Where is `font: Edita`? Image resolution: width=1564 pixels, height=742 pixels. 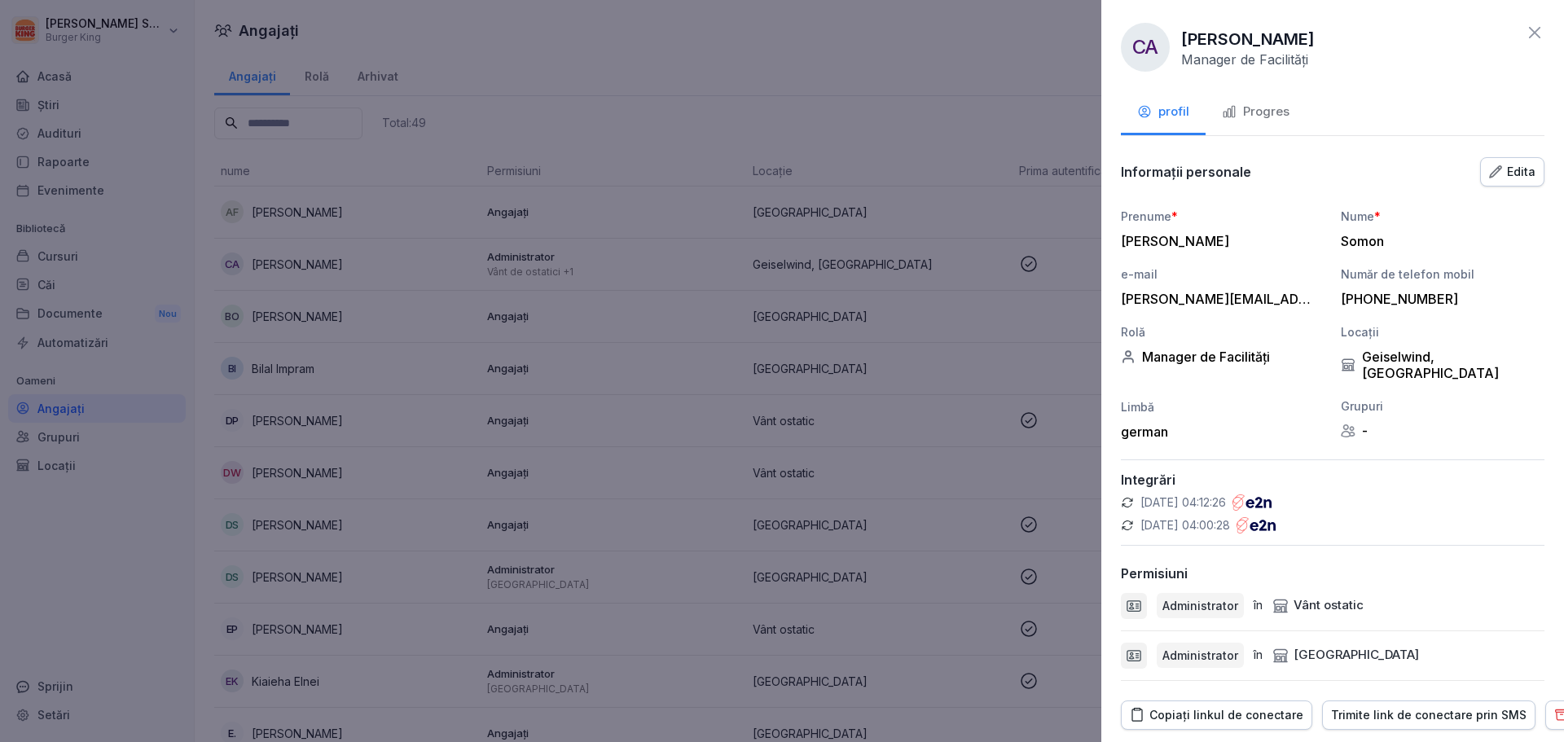
font: Edita is located at coordinates (1521, 171).